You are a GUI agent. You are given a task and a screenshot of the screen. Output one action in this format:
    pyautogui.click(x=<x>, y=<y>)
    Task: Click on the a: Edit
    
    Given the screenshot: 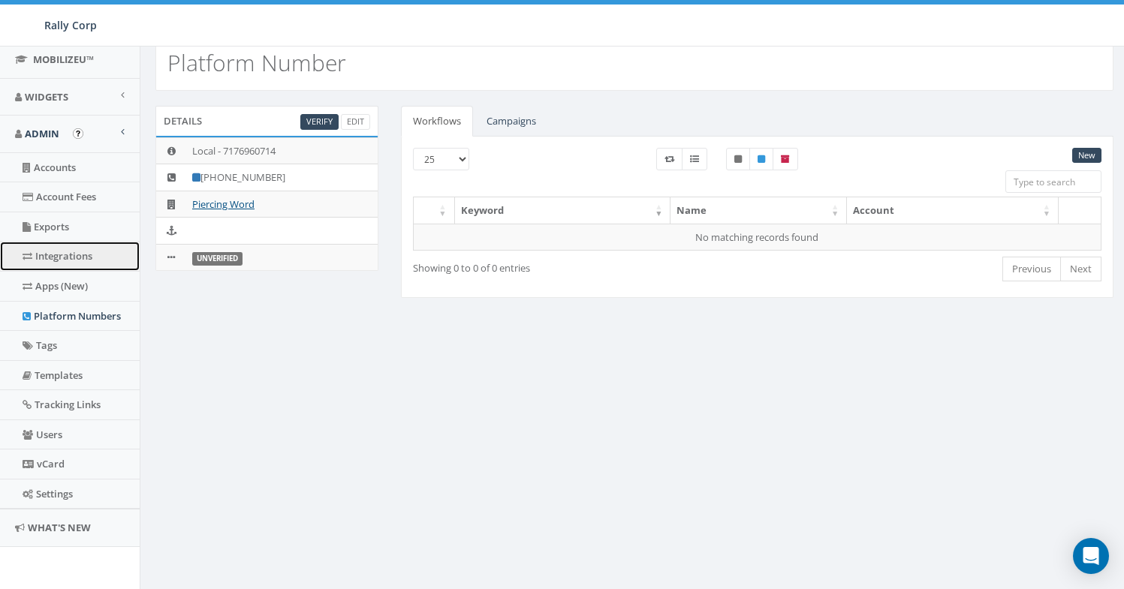 What is the action you would take?
    pyautogui.click(x=355, y=122)
    